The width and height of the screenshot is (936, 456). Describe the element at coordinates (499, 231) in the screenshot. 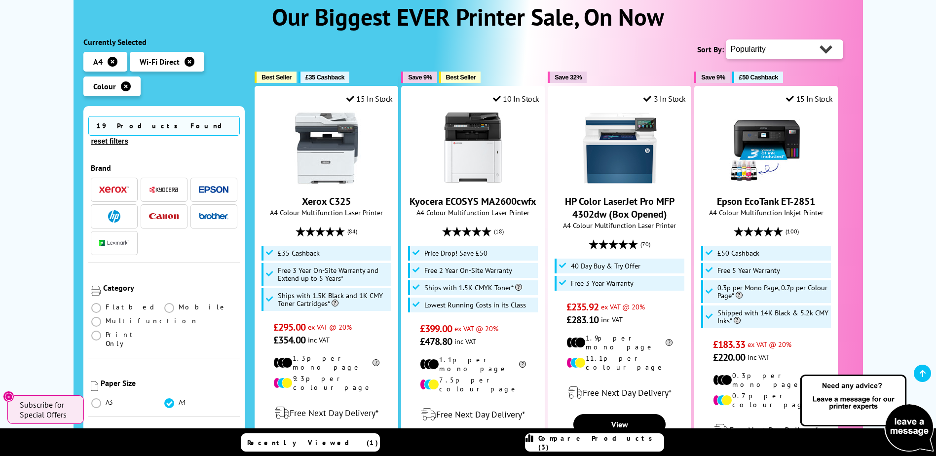

I see `span: (18)` at that location.